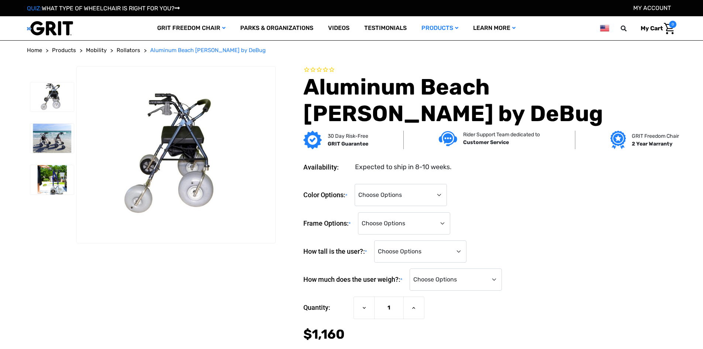 The height and width of the screenshot is (349, 703). What do you see at coordinates (64, 50) in the screenshot?
I see `span: Products` at bounding box center [64, 50].